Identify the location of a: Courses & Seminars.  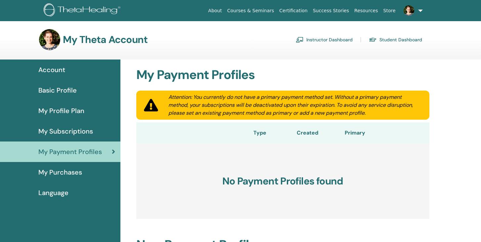
(251, 11).